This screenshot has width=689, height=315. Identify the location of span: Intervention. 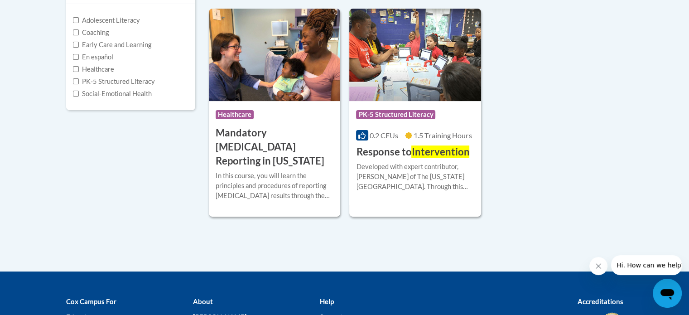
(440, 151).